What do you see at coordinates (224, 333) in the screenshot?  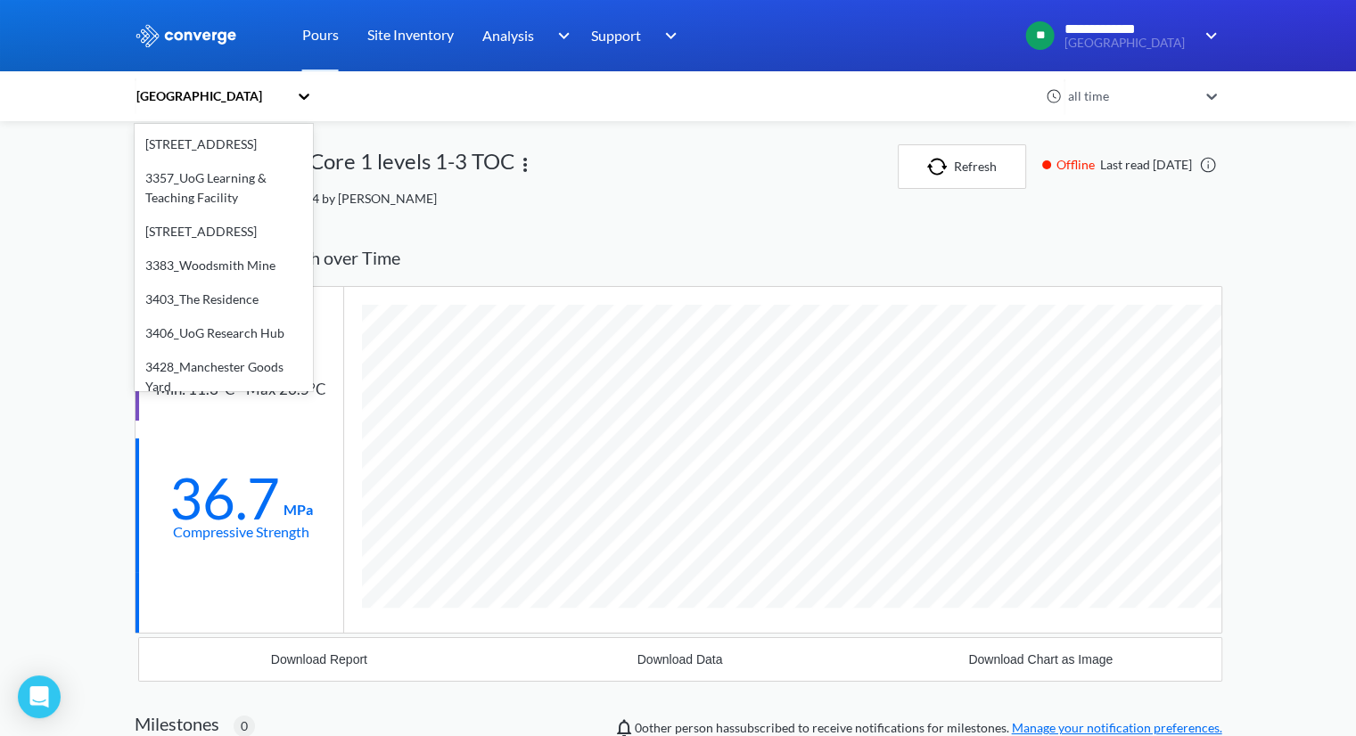 I see `div: 3406_UoG Research Hub` at bounding box center [224, 333].